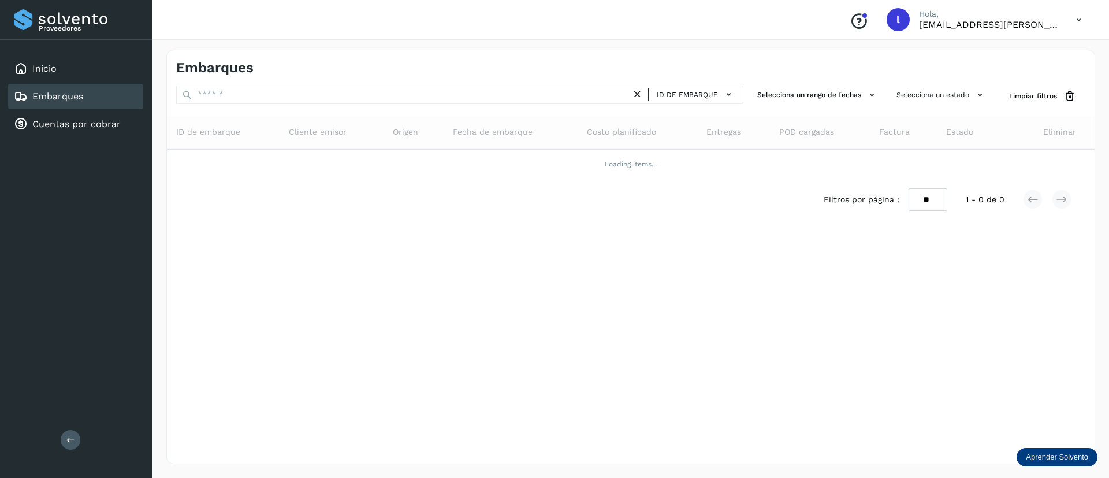  I want to click on span: Eliminar, so click(1059, 132).